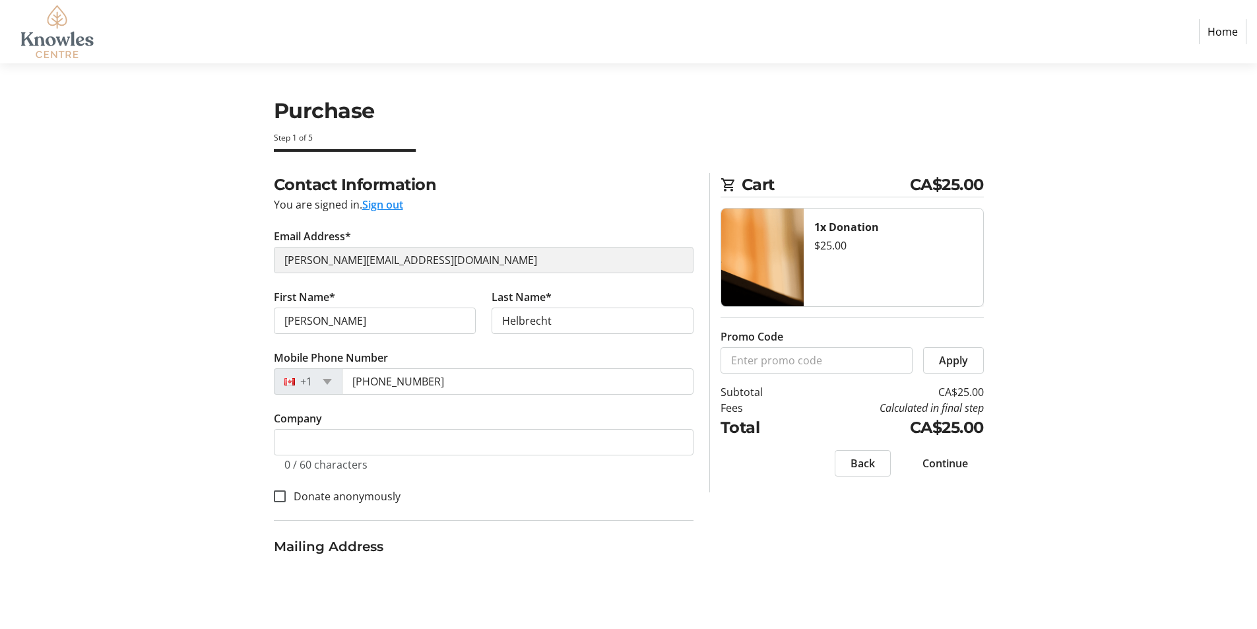 The image size is (1257, 629). Describe the element at coordinates (947, 185) in the screenshot. I see `span: CA$25.00` at that location.